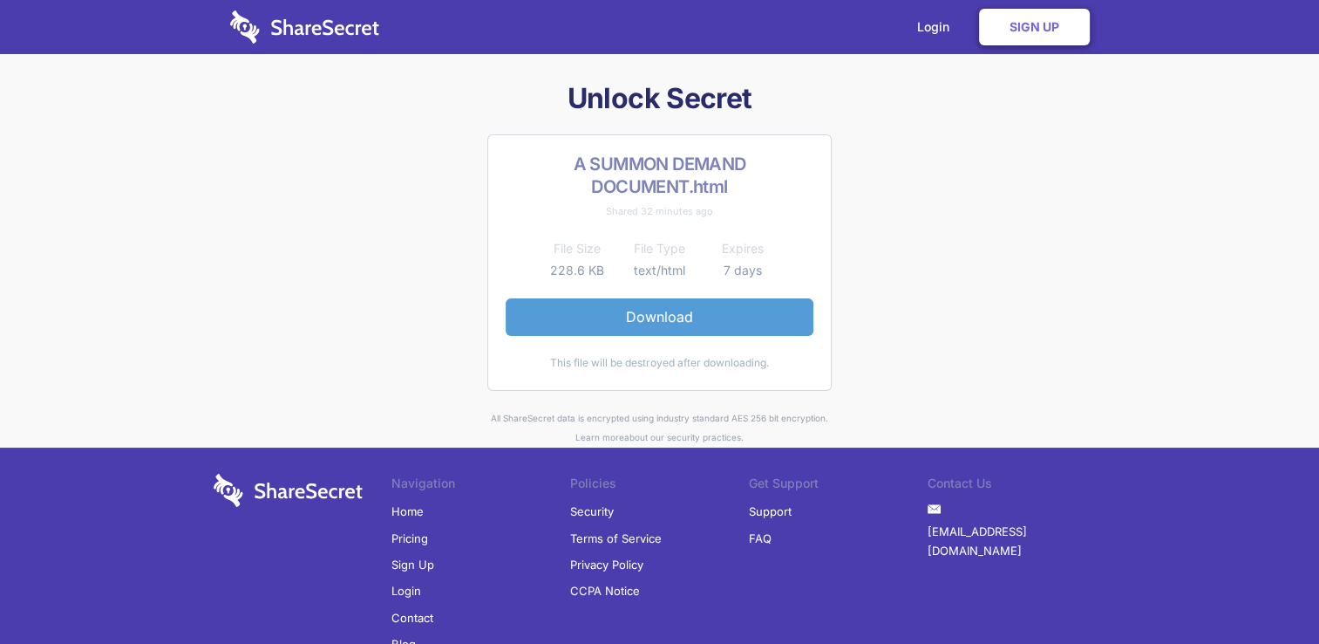 The height and width of the screenshot is (644, 1319). I want to click on div: Shared 32 minutes ago, so click(659, 211).